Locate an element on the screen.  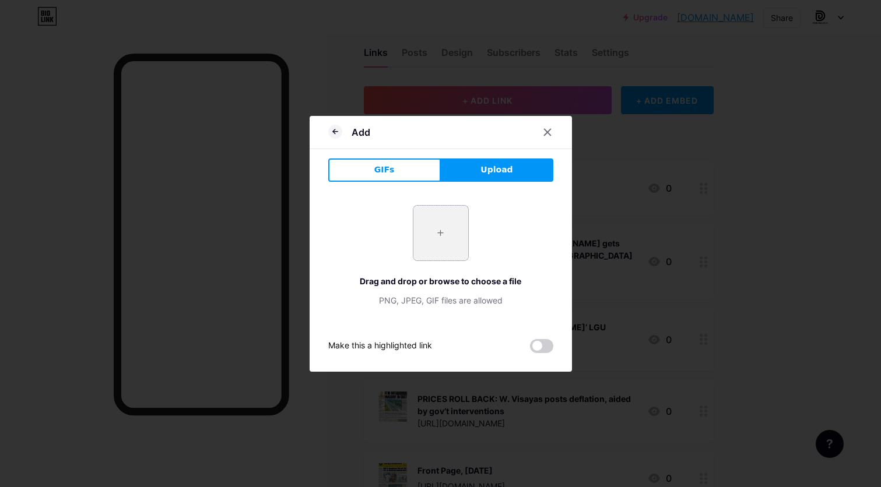
button: Upload is located at coordinates (497, 170).